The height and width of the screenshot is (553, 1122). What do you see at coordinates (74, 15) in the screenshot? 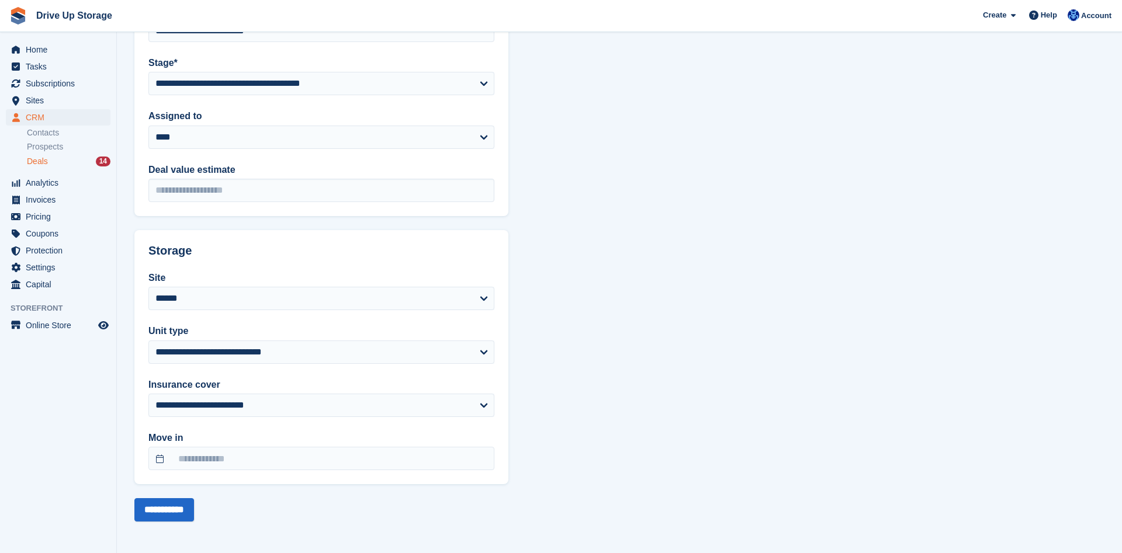
I see `a: Drive Up Storage` at bounding box center [74, 15].